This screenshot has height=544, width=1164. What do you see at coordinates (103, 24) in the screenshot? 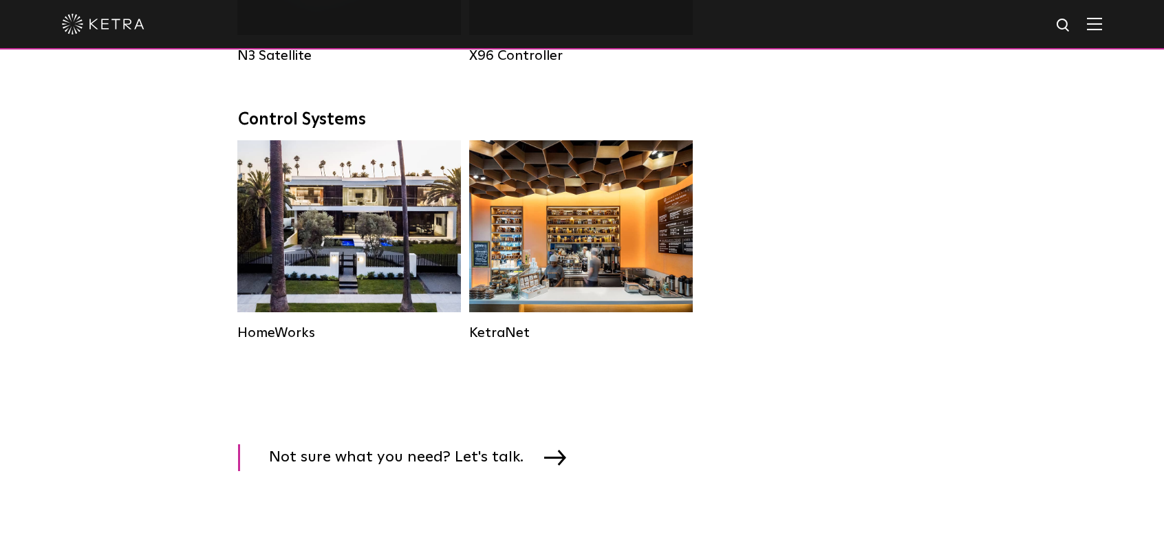
I see `img: ketra-logo-2019-white` at bounding box center [103, 24].